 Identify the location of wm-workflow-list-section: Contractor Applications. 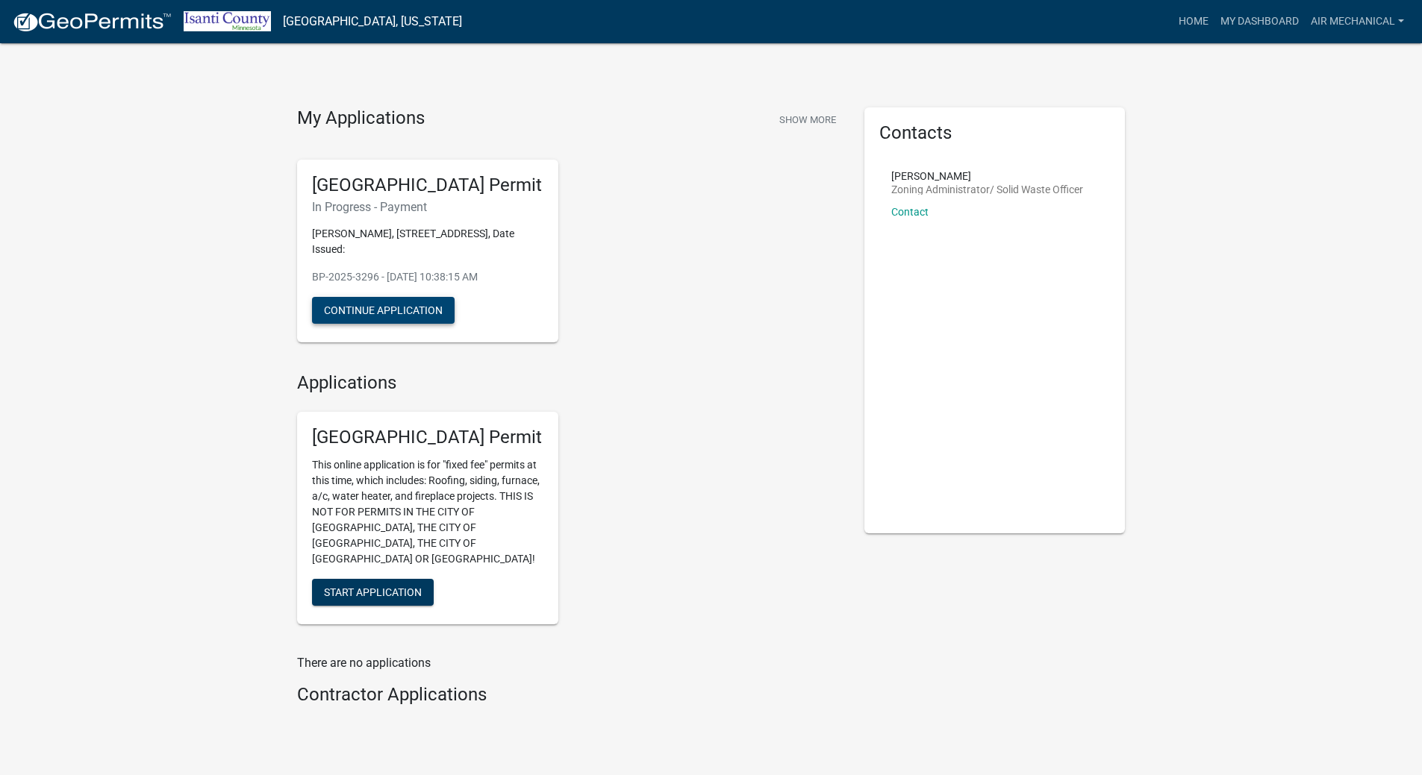
(569, 698).